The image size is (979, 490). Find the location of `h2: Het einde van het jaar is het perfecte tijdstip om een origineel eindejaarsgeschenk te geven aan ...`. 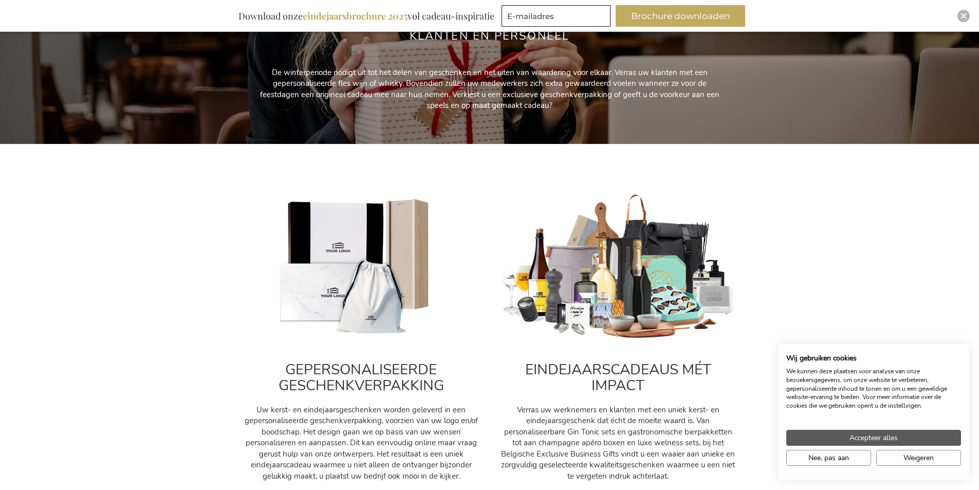

h2: Het einde van het jaar is het perfecte tijdstip om een origineel eindejaarsgeschenk te geven aan ... is located at coordinates (490, 24).